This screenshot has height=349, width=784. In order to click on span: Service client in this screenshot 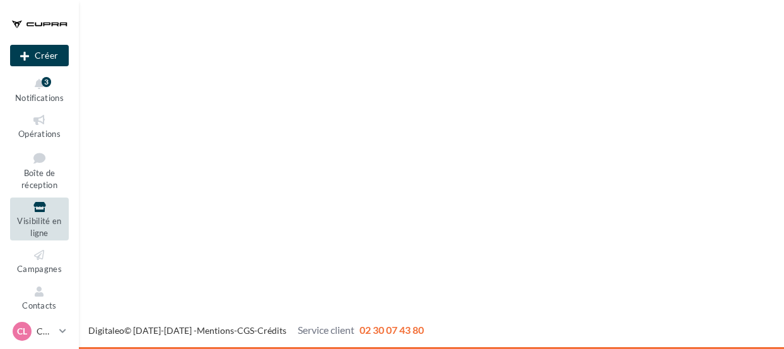, I will do `click(326, 329)`.